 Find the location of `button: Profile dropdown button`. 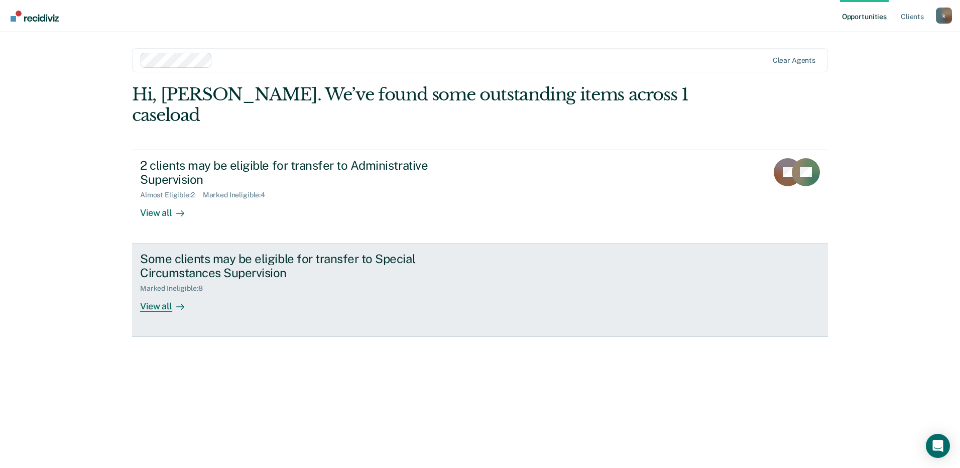

button: Profile dropdown button is located at coordinates (944, 16).